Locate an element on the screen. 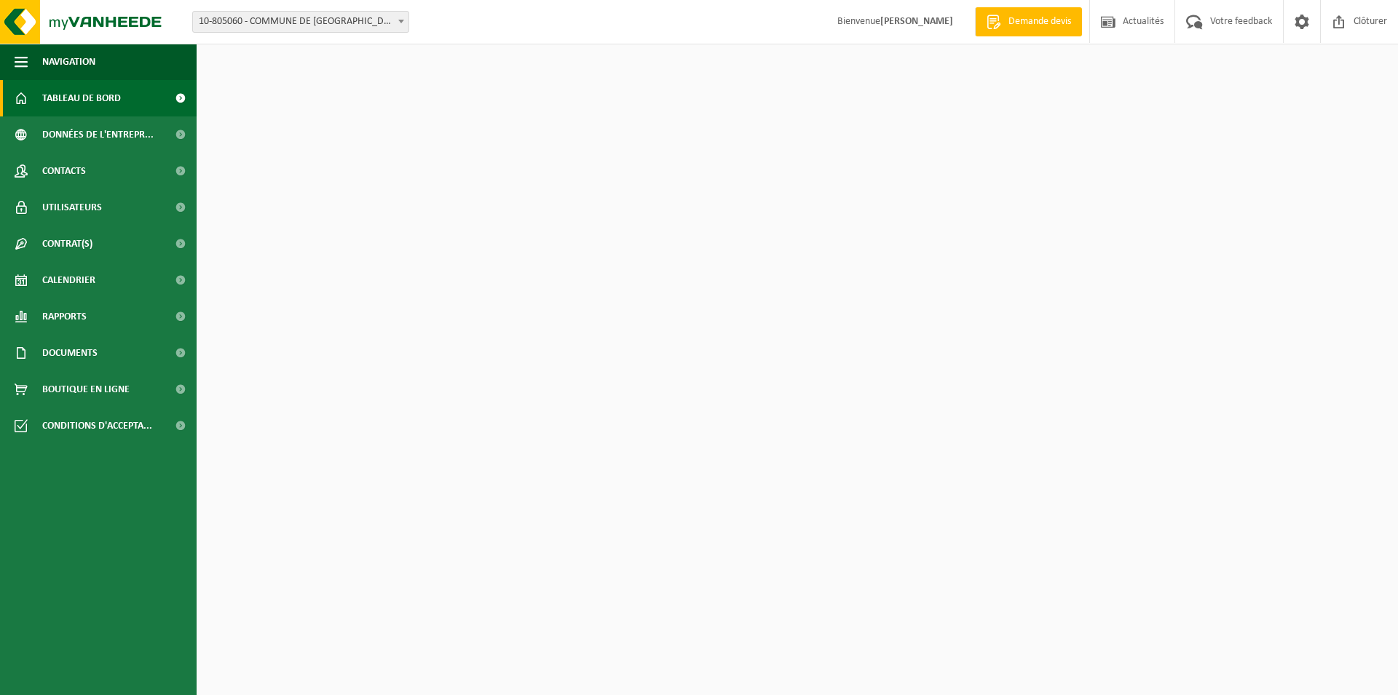 The image size is (1398, 695). span: Contacts is located at coordinates (64, 171).